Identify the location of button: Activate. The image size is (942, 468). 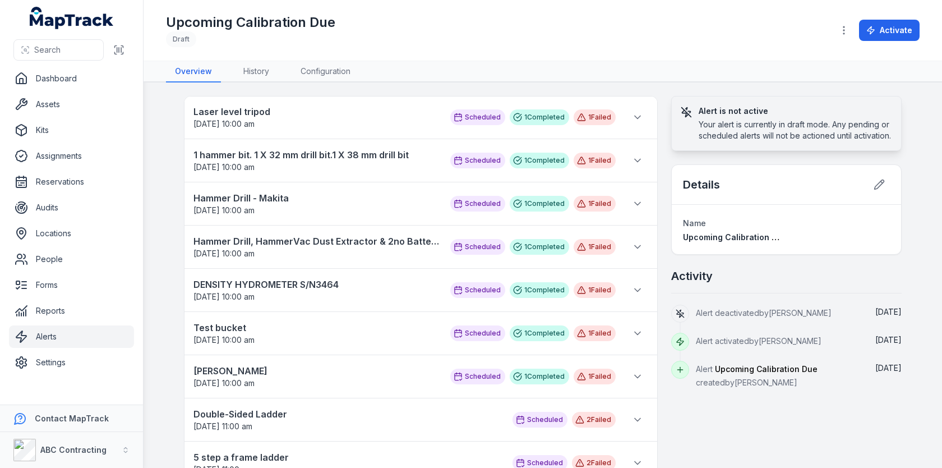
(889, 30).